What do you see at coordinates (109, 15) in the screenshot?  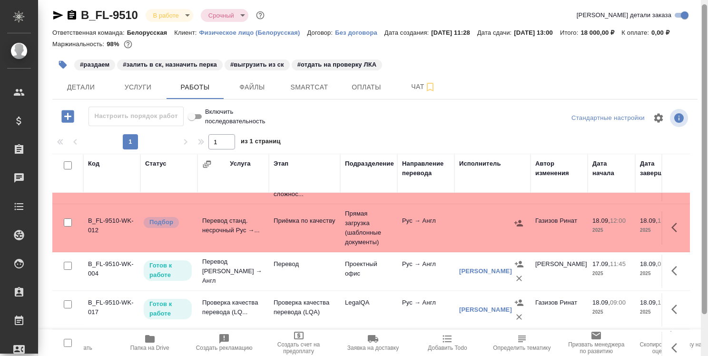 I see `a: B_FL-9510` at bounding box center [109, 15].